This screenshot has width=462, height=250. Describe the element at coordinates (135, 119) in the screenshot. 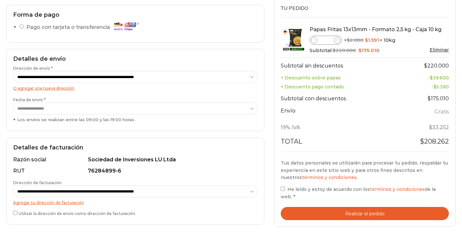

I see `div: Los envíos se realizan entre las 09:00 y las 19:00 horas.` at that location.